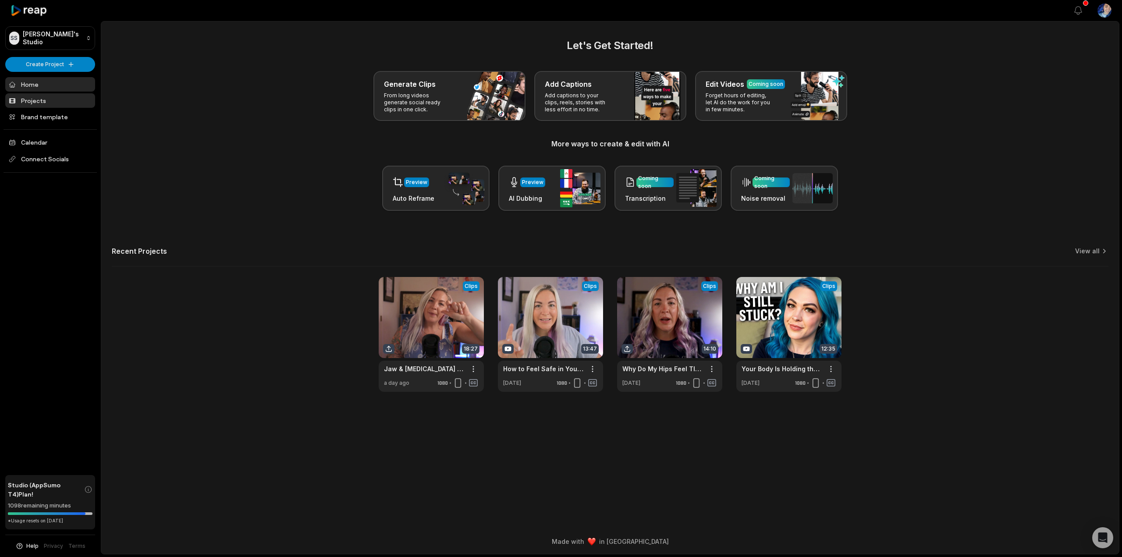 This screenshot has width=1122, height=557. I want to click on a: View all, so click(1087, 251).